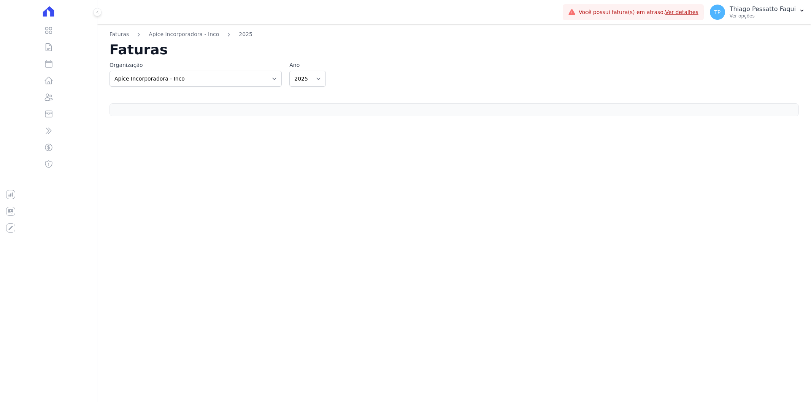 The height and width of the screenshot is (402, 811). Describe the element at coordinates (195, 65) in the screenshot. I see `label: Organização` at that location.